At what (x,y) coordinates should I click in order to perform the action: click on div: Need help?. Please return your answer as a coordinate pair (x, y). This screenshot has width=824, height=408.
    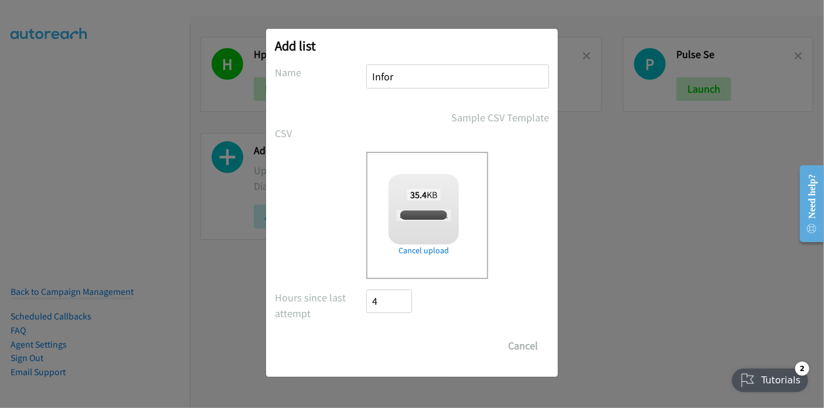
    Looking at the image, I should click on (21, 39).